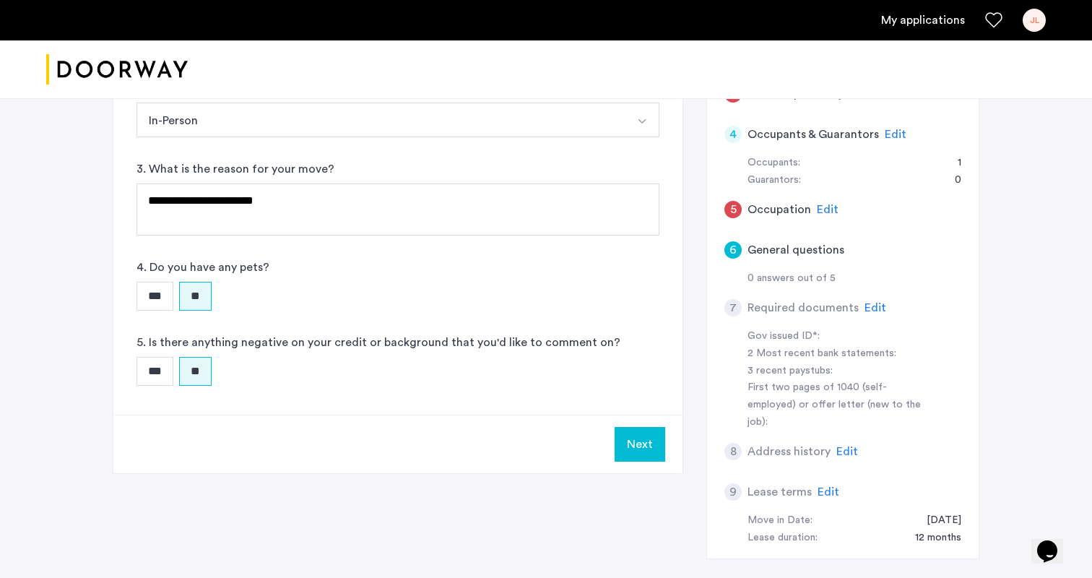  What do you see at coordinates (952, 163) in the screenshot?
I see `div: 1` at bounding box center [952, 163].